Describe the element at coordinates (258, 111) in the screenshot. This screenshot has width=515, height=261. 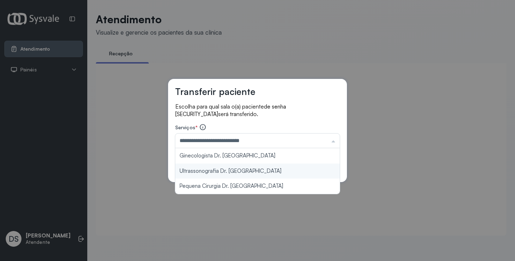
I see `p: Escolha para qual sala o(a) paciente será transferido.` at that location.